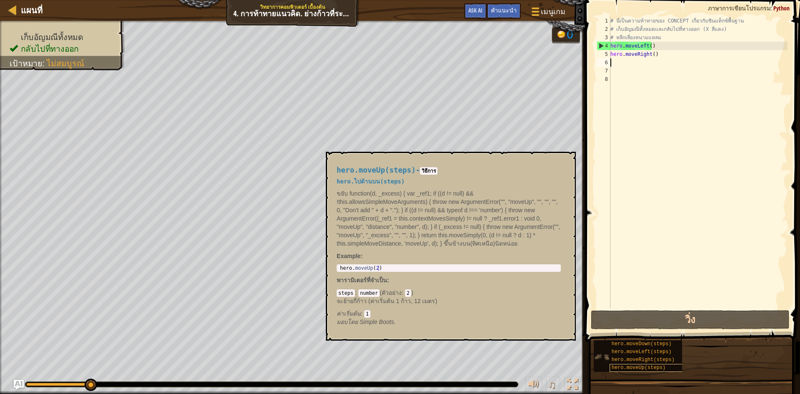 Image resolution: width=800 pixels, height=394 pixels. What do you see at coordinates (349, 256) in the screenshot?
I see `span: Example` at bounding box center [349, 256].